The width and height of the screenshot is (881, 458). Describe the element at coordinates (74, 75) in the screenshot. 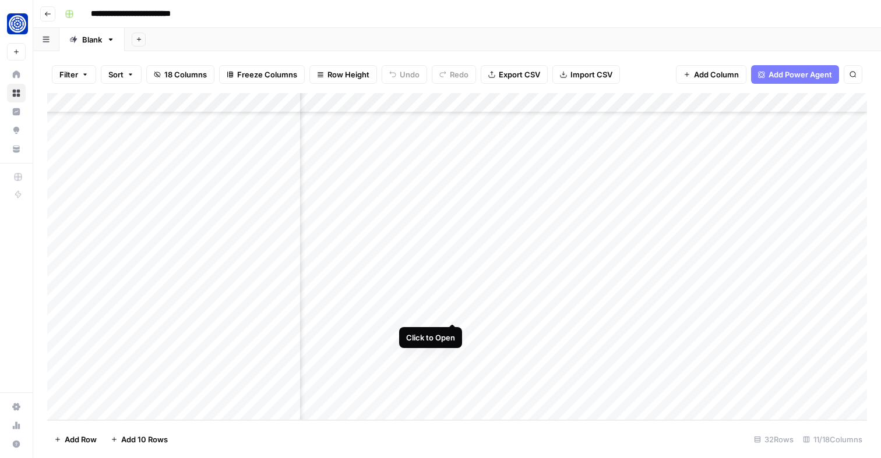

I see `button: Filter` at that location.